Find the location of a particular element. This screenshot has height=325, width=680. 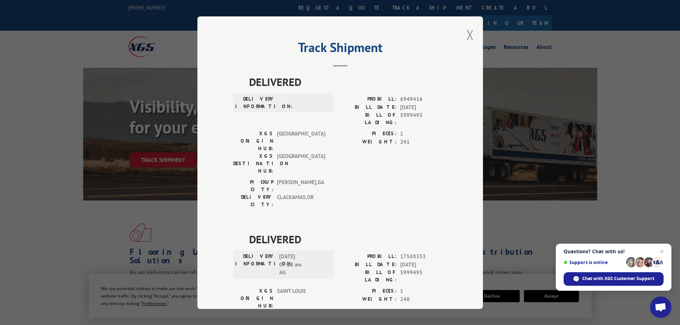

span: 6949416 is located at coordinates (424, 99).